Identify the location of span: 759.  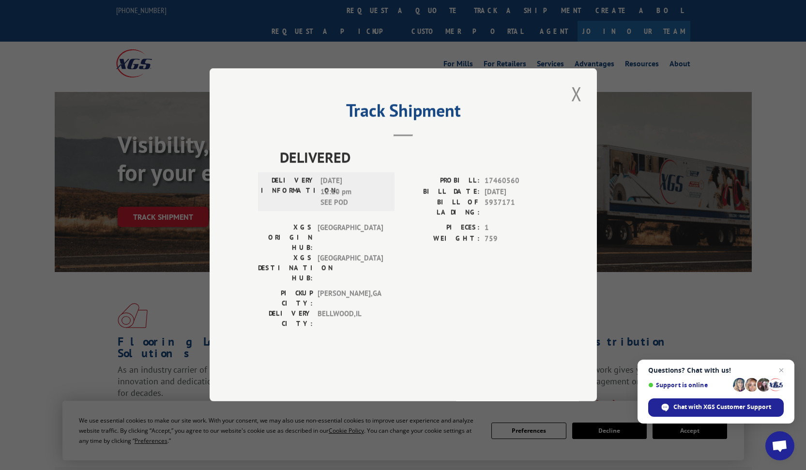
(516, 239).